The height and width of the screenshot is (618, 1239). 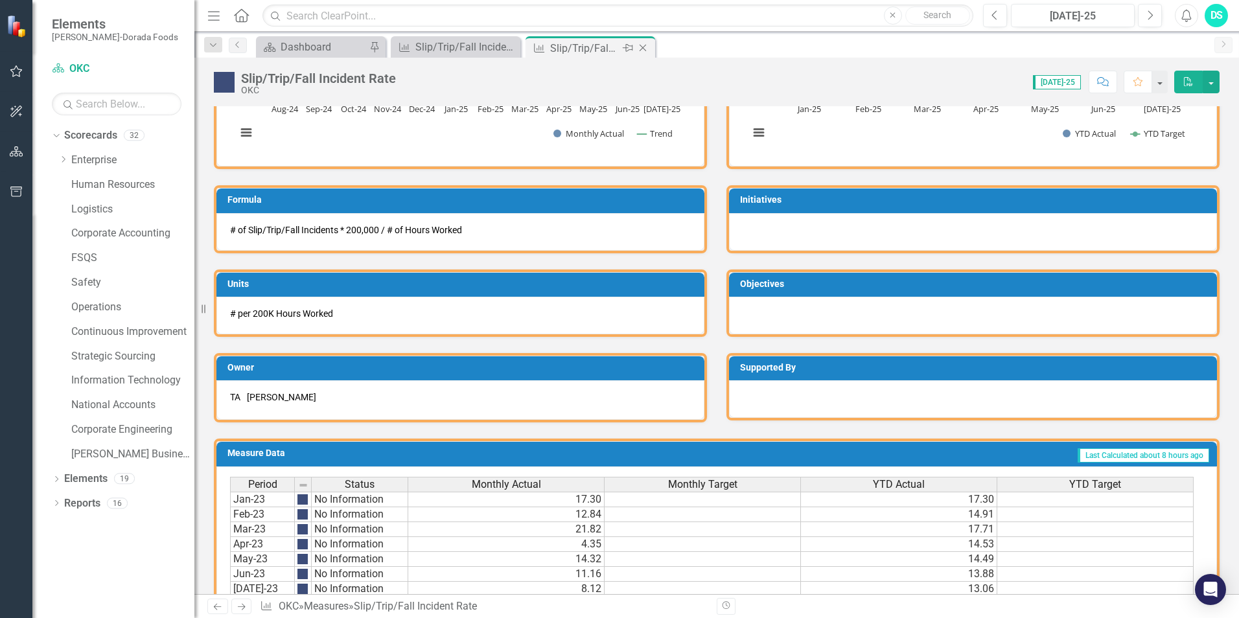 I want to click on text: Aug-24, so click(x=285, y=109).